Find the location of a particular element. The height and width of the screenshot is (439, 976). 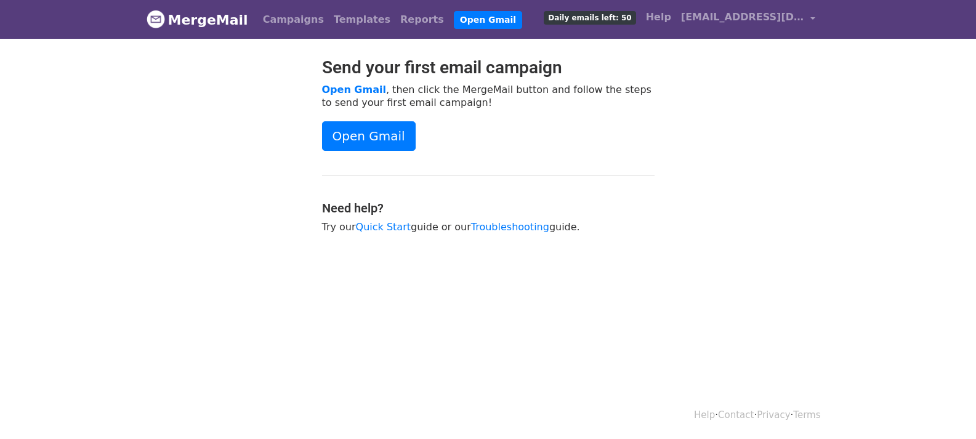

h4: Need help? is located at coordinates (488, 208).